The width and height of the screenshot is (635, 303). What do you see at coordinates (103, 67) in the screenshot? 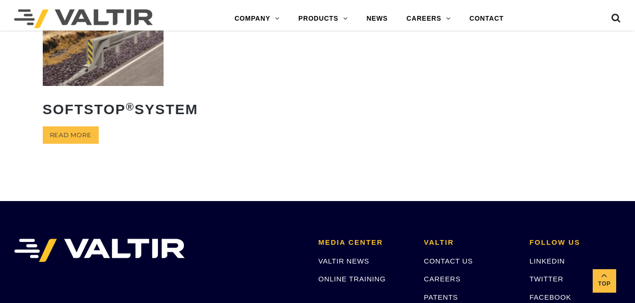
I see `a: SoftStop®System` at bounding box center [103, 67].